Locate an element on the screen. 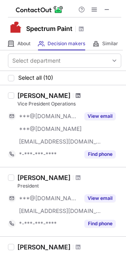  span: About is located at coordinates (24, 44).